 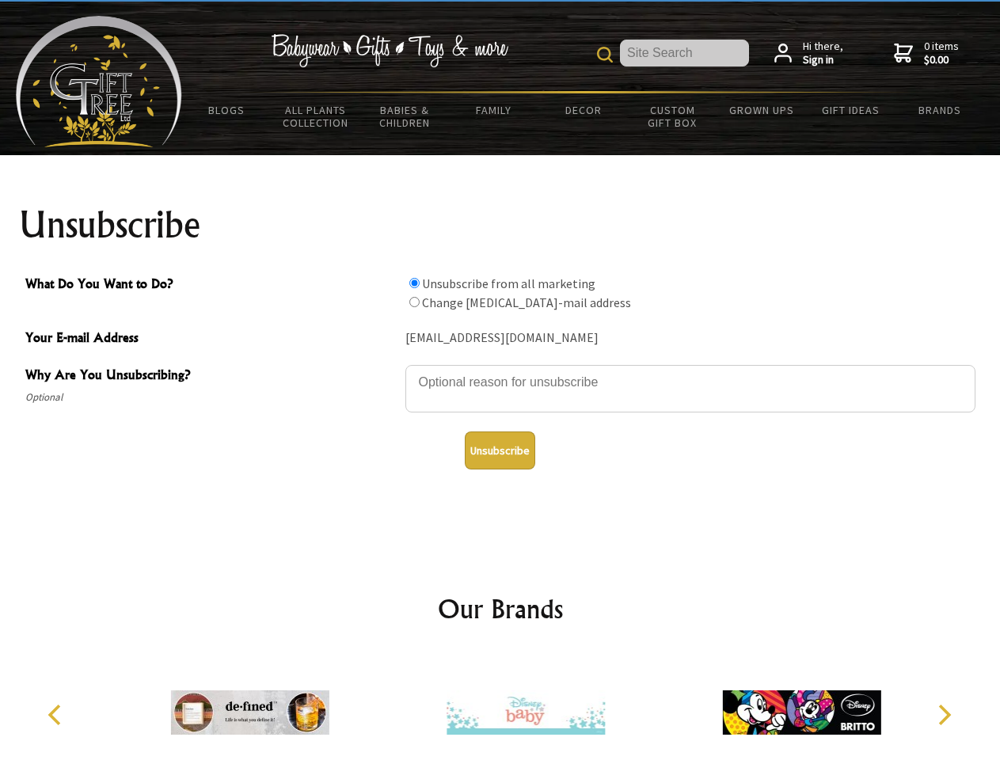 I want to click on span: What Do You Want to Do?, so click(x=211, y=285).